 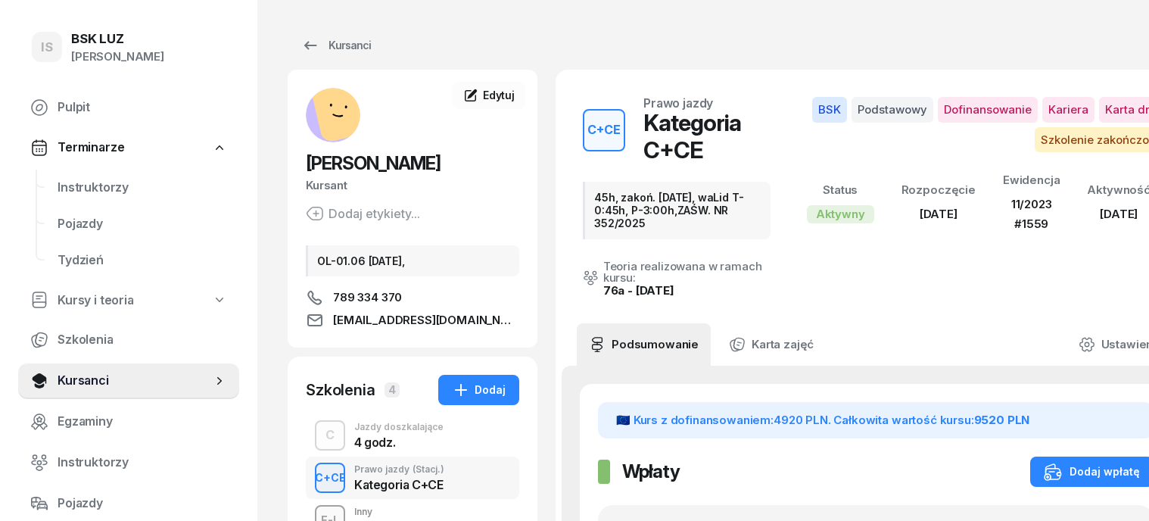 What do you see at coordinates (938, 190) in the screenshot?
I see `div: Rozpoczęcie` at bounding box center [938, 190].